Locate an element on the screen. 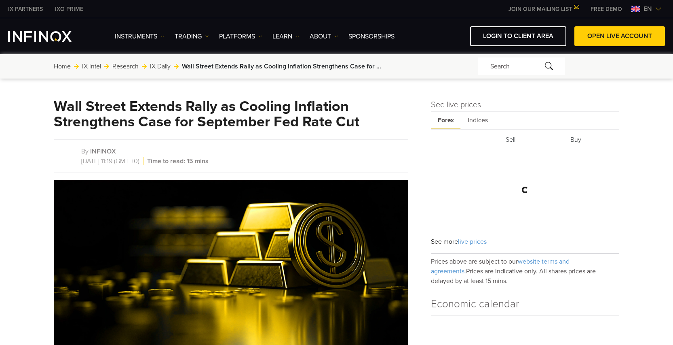 Image resolution: width=673 pixels, height=345 pixels. span: By is located at coordinates (85, 151).